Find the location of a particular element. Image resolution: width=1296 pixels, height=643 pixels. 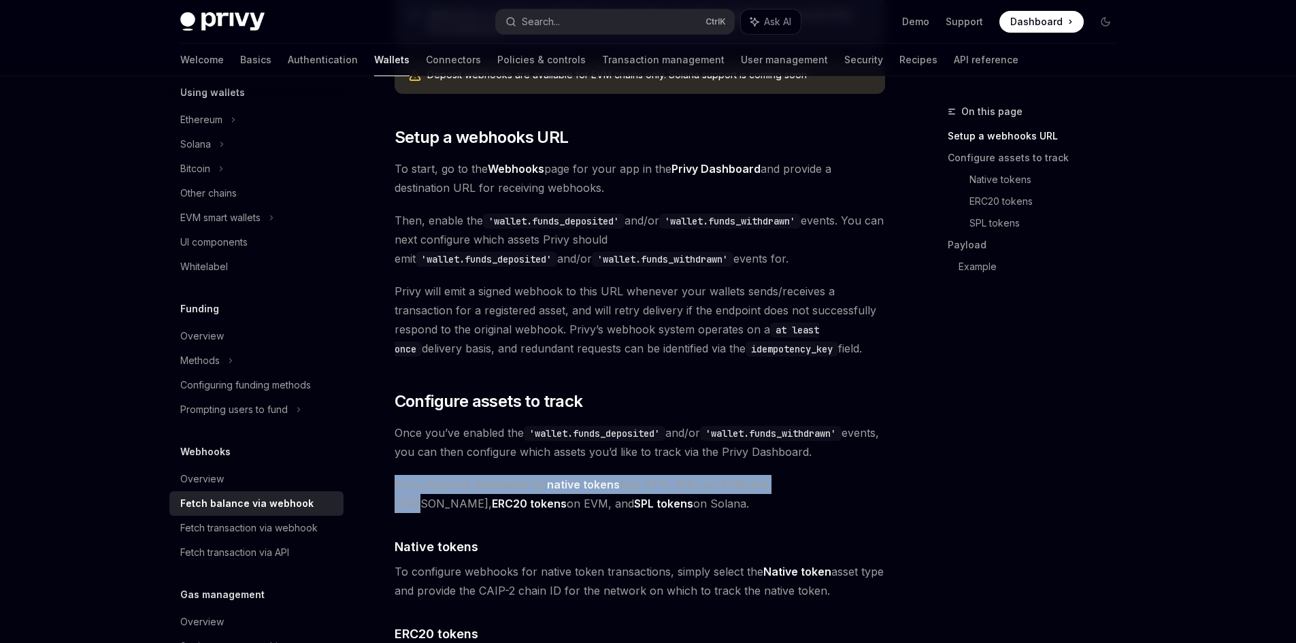

a: Support is located at coordinates (964, 22).